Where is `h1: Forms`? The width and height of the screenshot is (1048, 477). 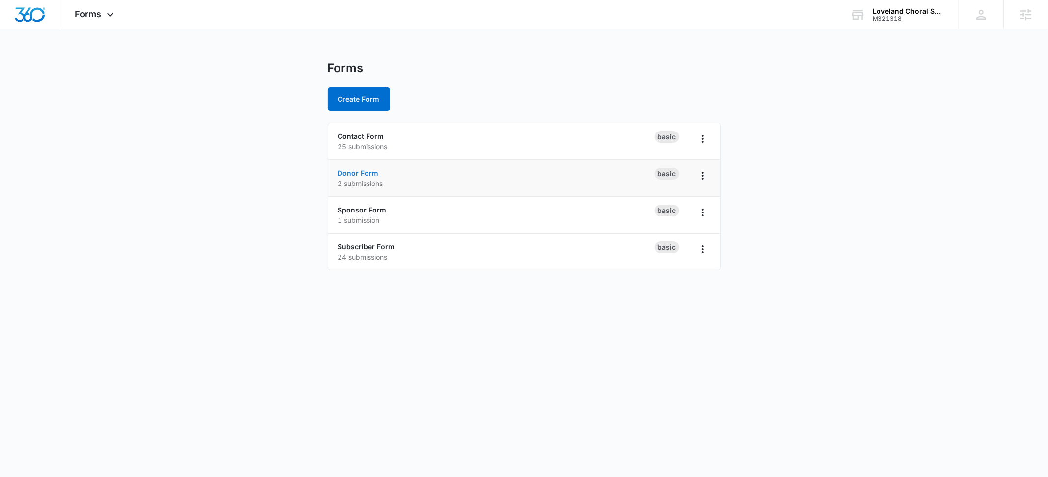 h1: Forms is located at coordinates (345, 68).